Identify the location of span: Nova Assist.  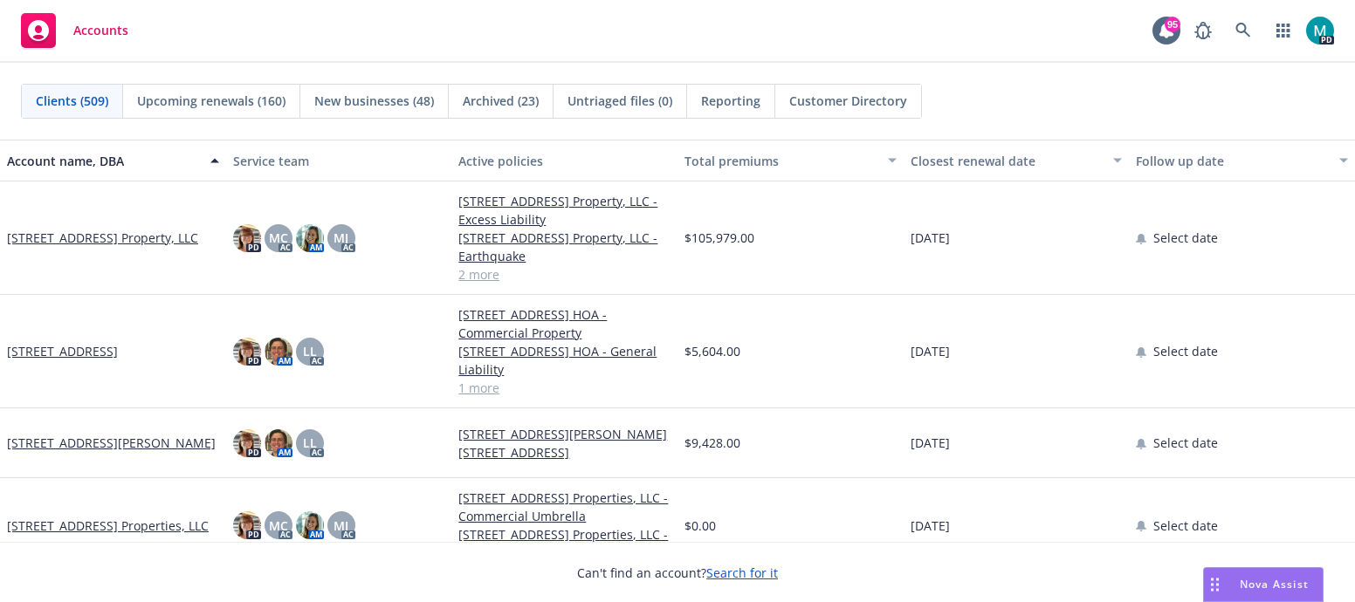
(1274, 584).